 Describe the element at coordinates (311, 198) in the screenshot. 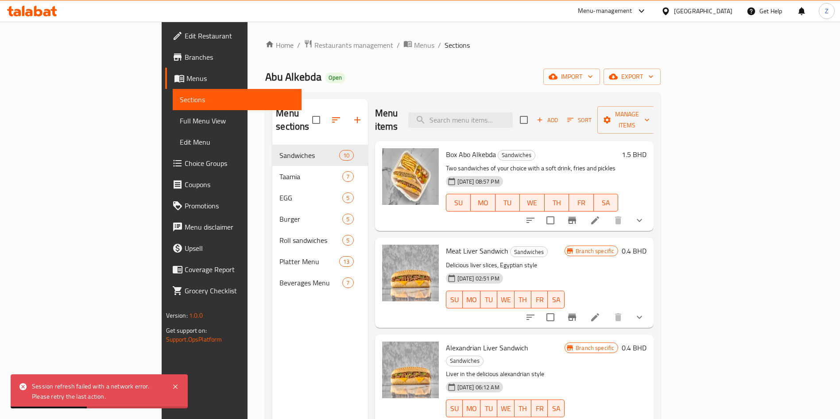

I see `span: EGG` at that location.